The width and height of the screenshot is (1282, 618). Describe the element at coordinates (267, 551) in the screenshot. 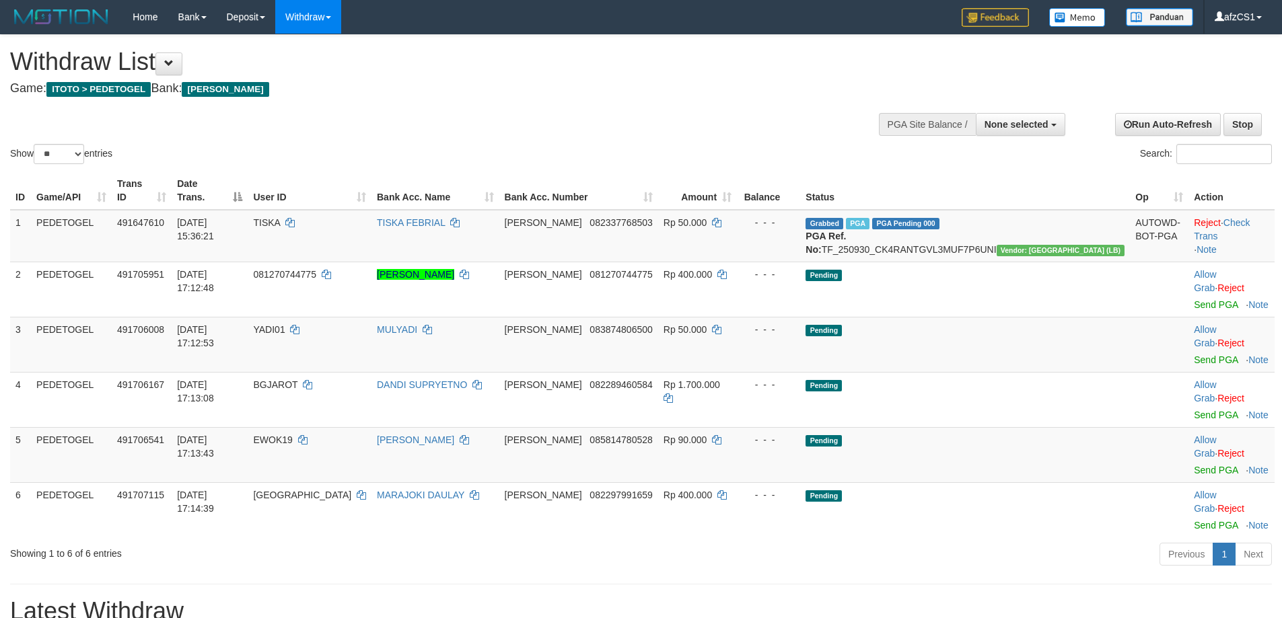

I see `div: Showing 1 to 6 of 6 entries` at that location.